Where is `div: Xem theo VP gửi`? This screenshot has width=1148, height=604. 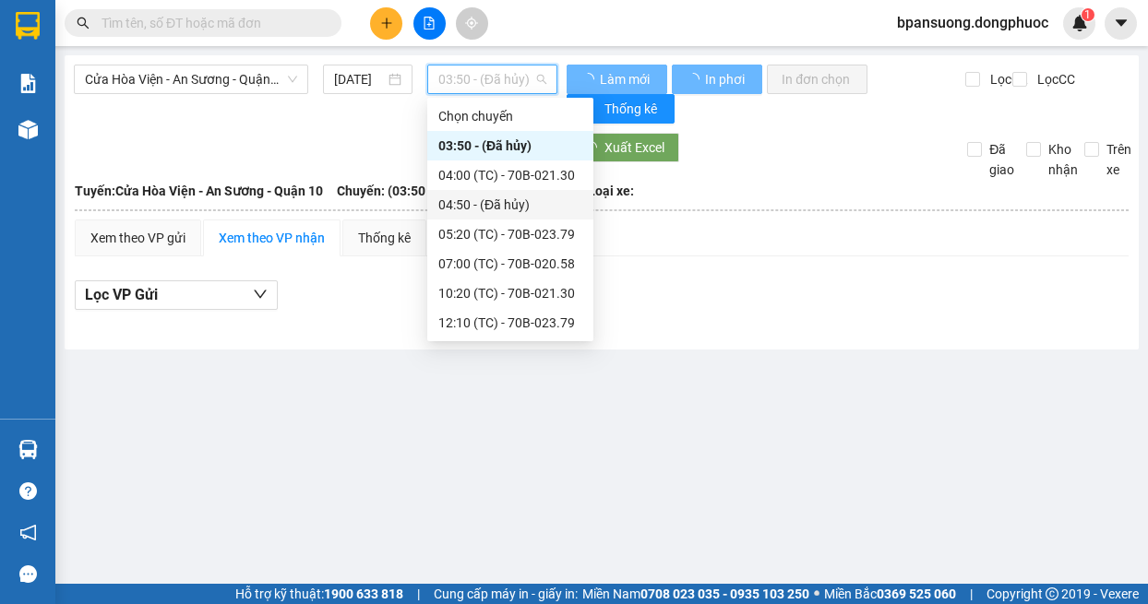 div: Xem theo VP gửi is located at coordinates (138, 238).